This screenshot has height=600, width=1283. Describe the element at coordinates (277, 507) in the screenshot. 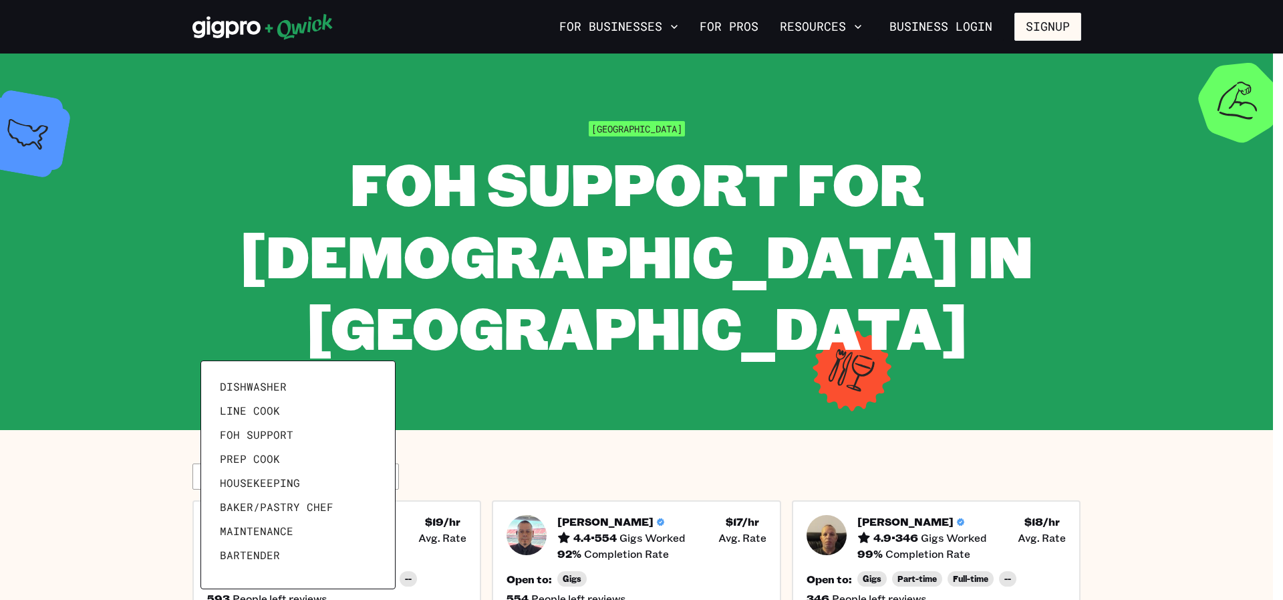

I see `span: Baker/Pastry Chef` at that location.